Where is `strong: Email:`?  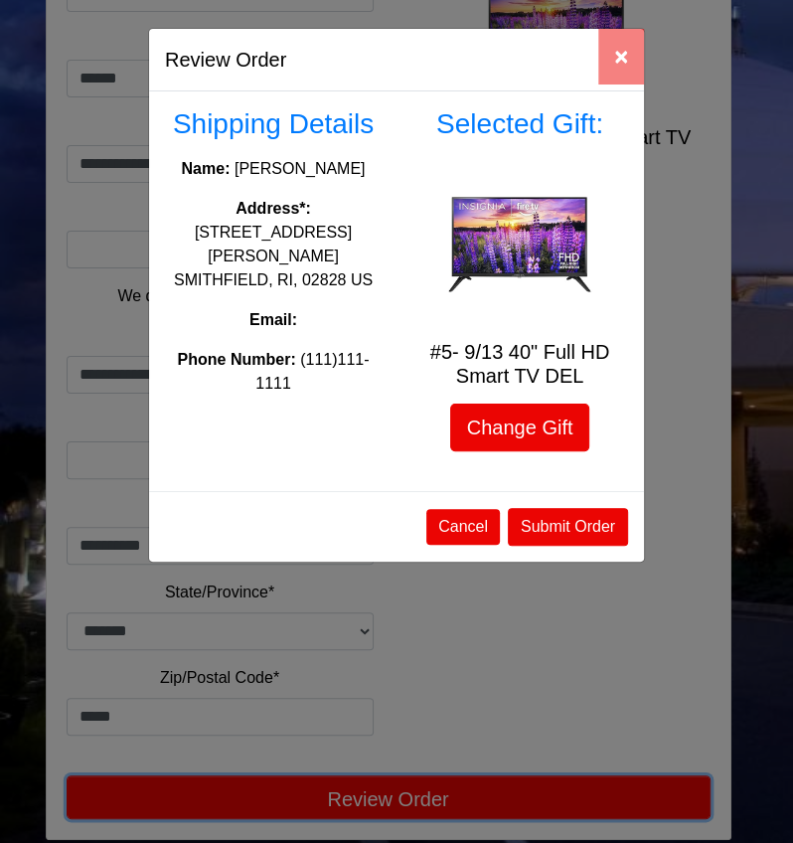 strong: Email: is located at coordinates (273, 319).